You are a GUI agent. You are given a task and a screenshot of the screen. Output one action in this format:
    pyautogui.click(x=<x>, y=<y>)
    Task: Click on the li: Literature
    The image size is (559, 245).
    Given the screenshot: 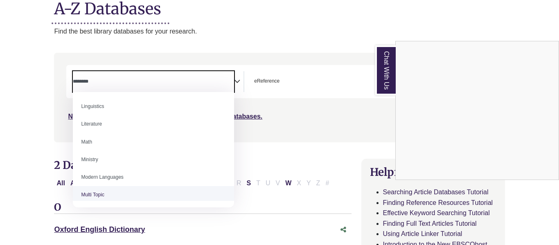 What is the action you would take?
    pyautogui.click(x=153, y=124)
    